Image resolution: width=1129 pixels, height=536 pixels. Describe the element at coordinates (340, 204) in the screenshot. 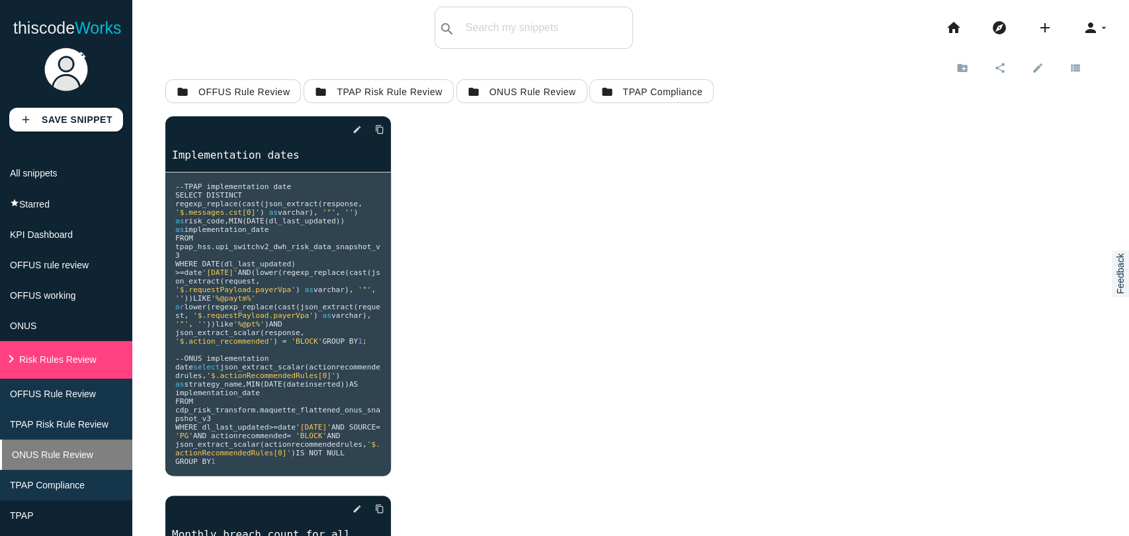

I see `span: response` at that location.